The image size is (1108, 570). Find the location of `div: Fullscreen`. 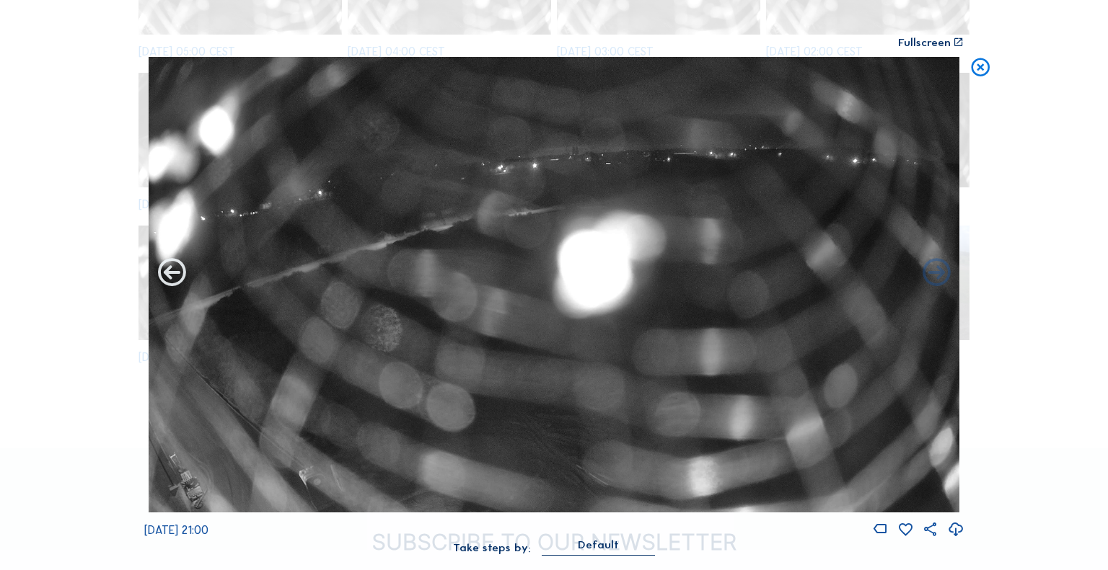

div: Fullscreen is located at coordinates (924, 42).